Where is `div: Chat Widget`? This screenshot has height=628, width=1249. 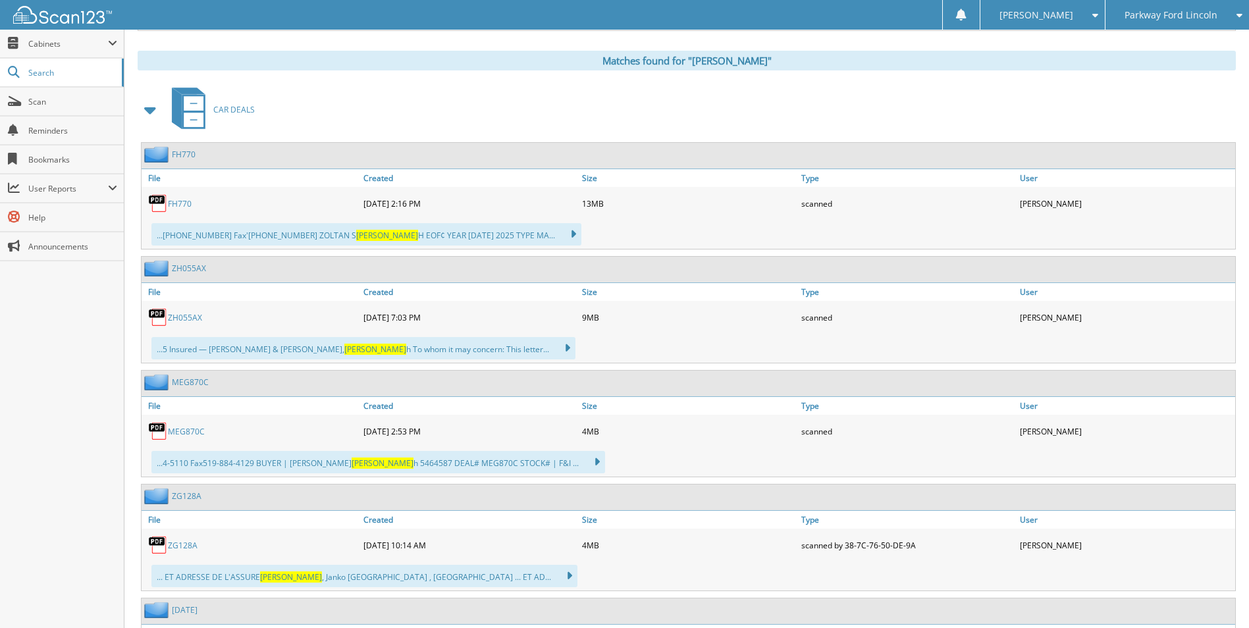 div: Chat Widget is located at coordinates (1216, 597).